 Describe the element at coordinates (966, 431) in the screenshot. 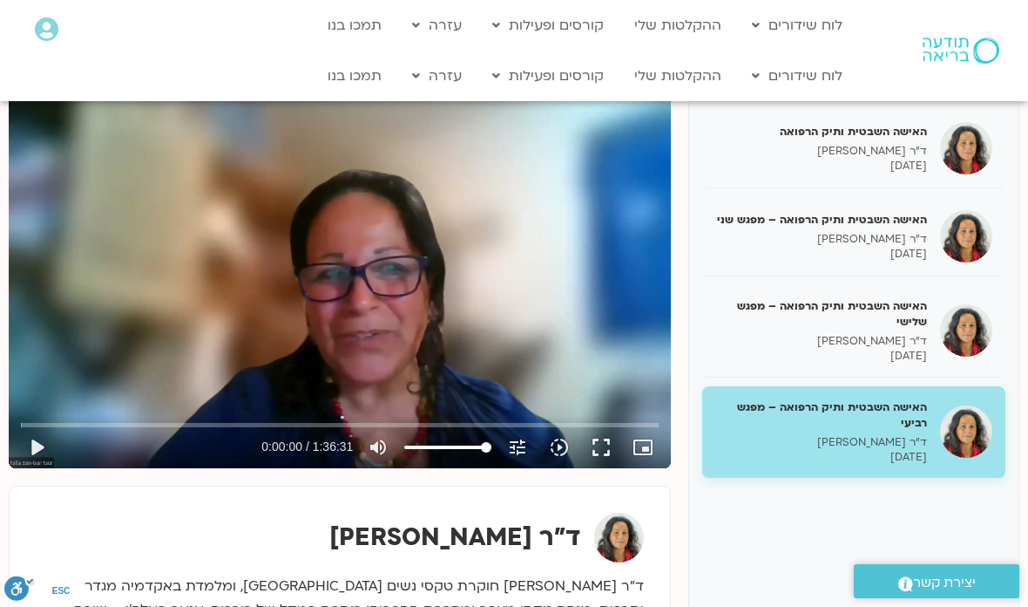

I see `img: האישה השבטית ותיק הרפואה – מפגש רביעי` at that location.